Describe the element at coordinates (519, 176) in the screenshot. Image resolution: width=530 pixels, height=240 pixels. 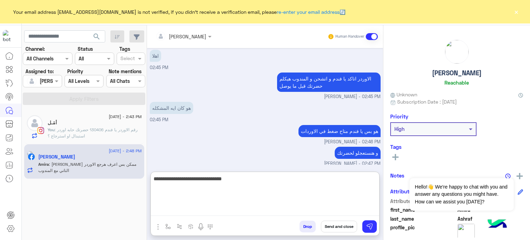
I see `img: add` at that location.